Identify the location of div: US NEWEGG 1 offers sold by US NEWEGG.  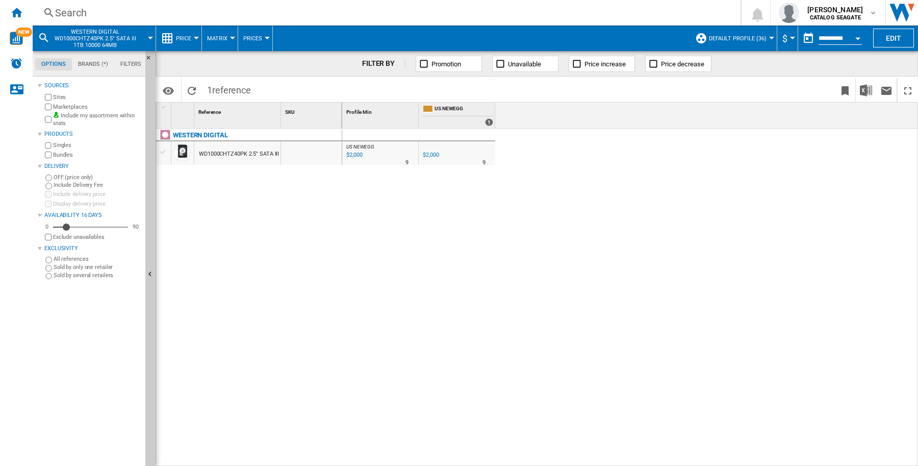
(458, 115).